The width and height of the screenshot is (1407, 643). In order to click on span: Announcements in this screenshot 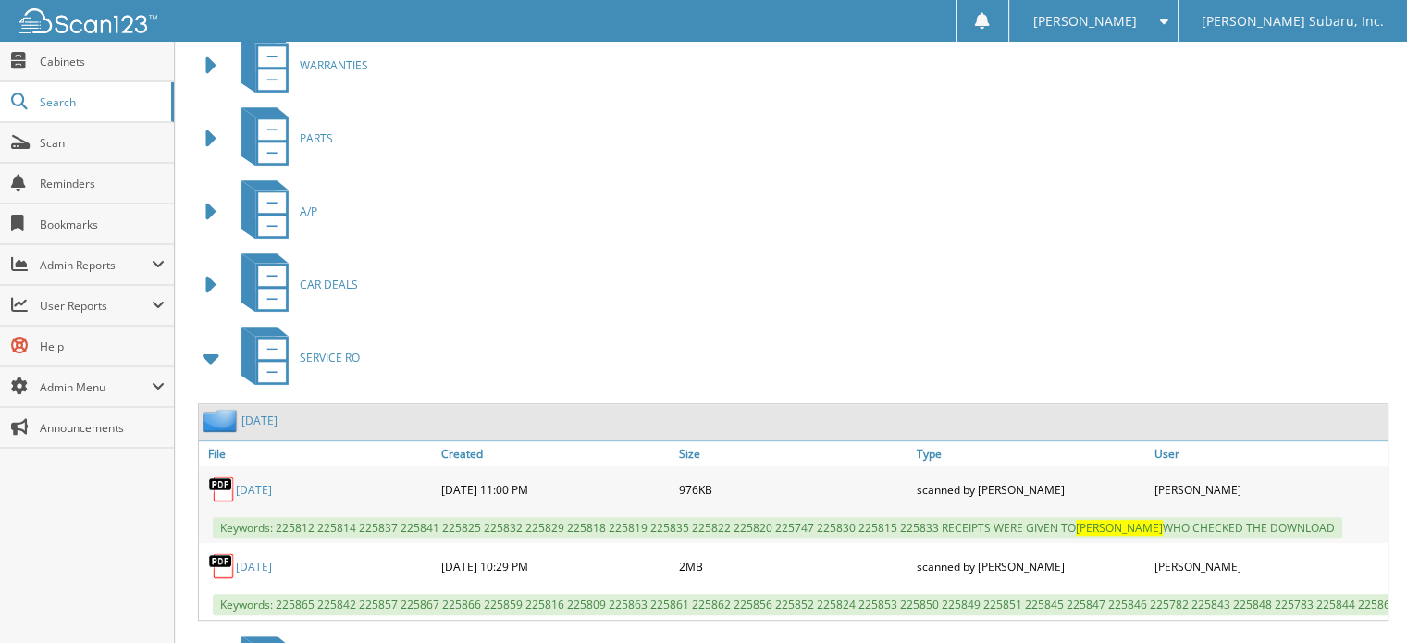, I will do `click(102, 427)`.